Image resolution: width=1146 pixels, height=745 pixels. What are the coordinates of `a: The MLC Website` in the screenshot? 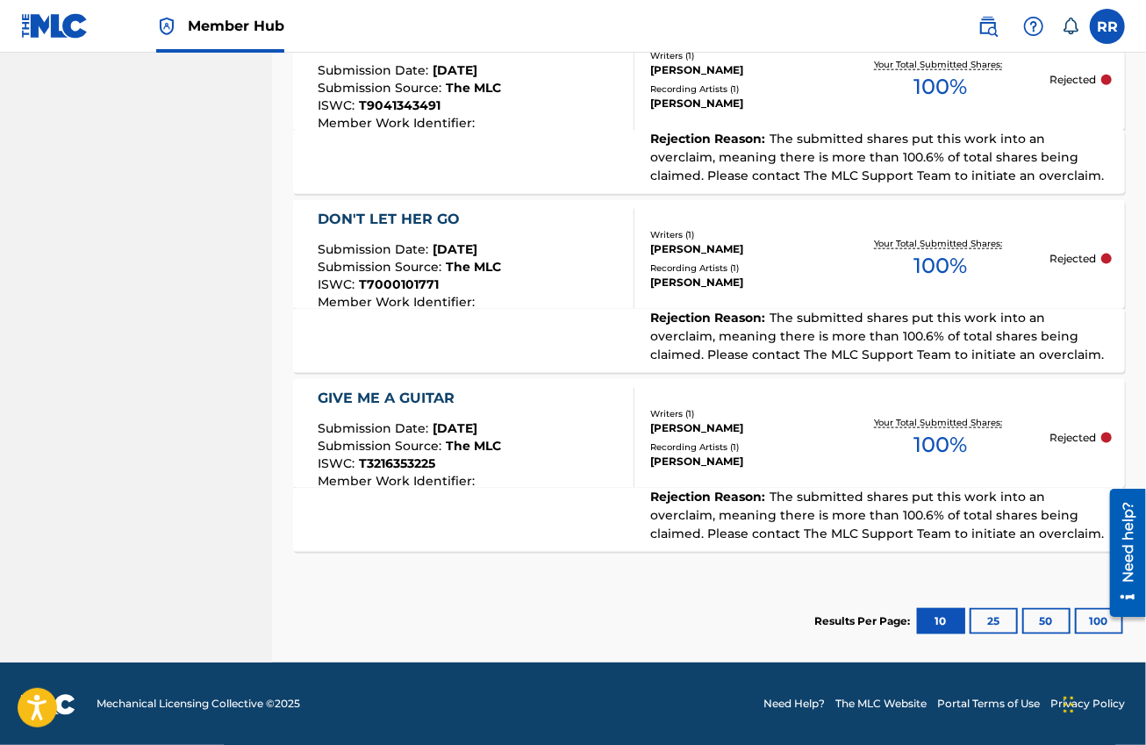 It's located at (881, 705).